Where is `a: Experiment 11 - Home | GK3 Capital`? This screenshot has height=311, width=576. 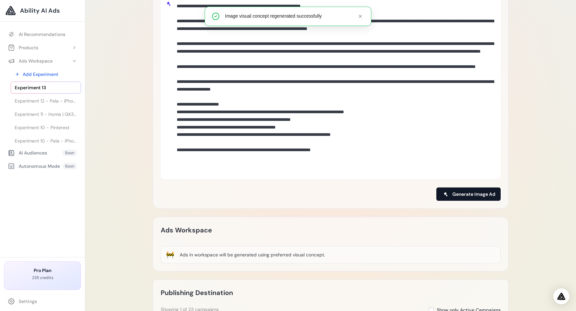
a: Experiment 11 - Home | GK3 Capital is located at coordinates (46, 114).